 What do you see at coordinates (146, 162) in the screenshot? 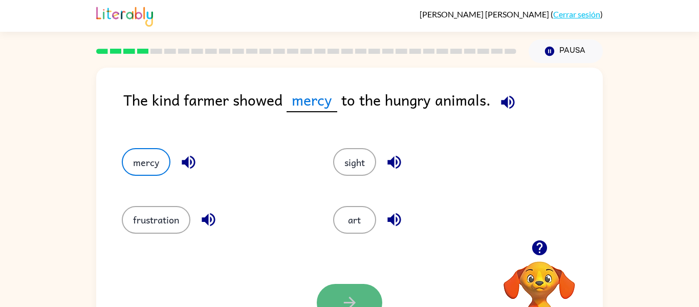
I see `button: mercy` at bounding box center [146, 162].